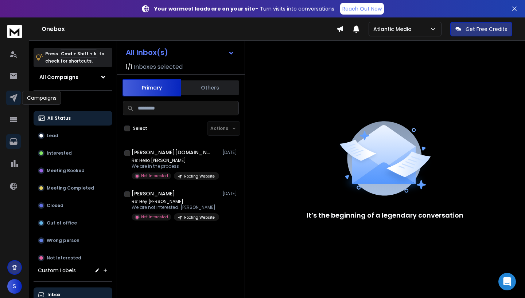 This screenshot has width=525, height=298. Describe the element at coordinates (54, 295) in the screenshot. I see `p: Inbox` at that location.